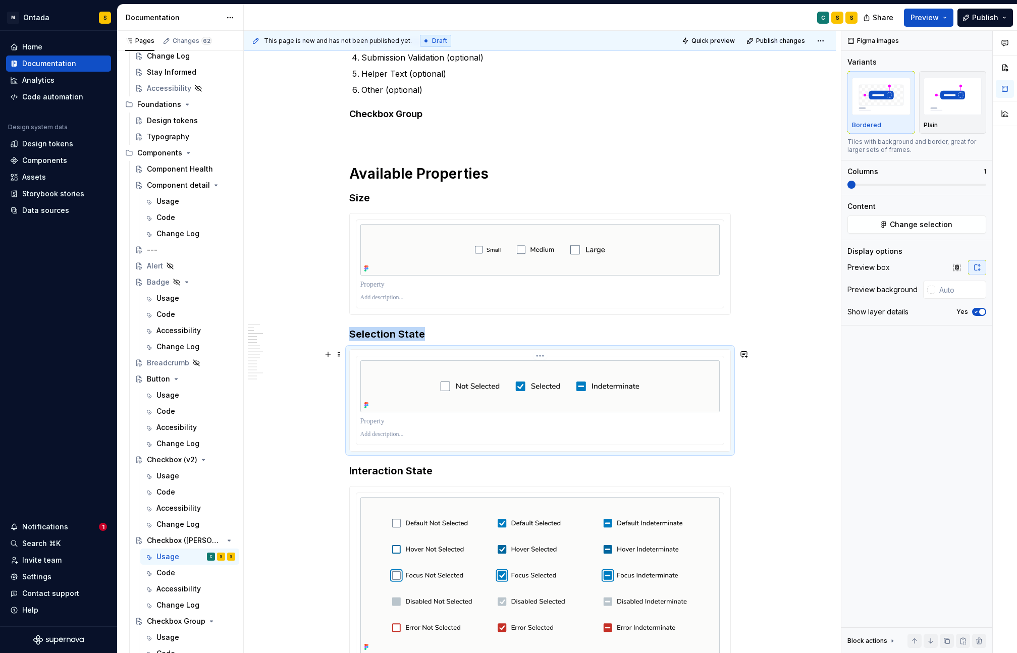 This screenshot has width=1017, height=653. What do you see at coordinates (52, 97) in the screenshot?
I see `div: Code automation` at bounding box center [52, 97].